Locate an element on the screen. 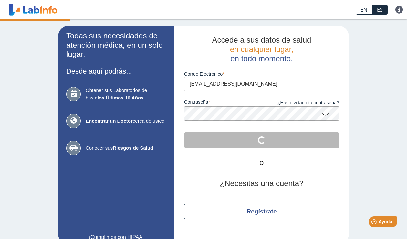  span: Conocer sus is located at coordinates (126, 148).